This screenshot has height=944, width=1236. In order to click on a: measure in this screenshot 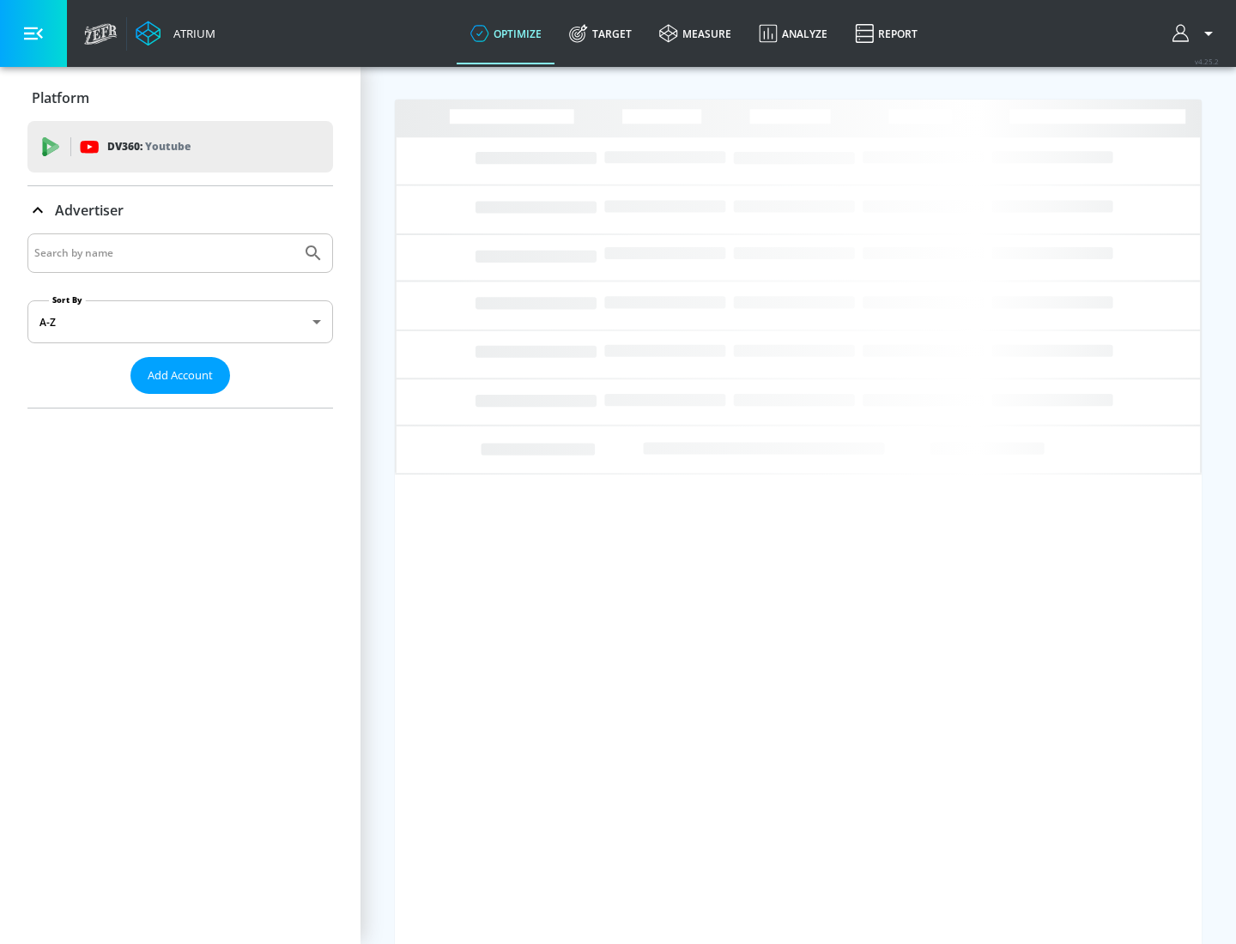, I will do `click(695, 33)`.